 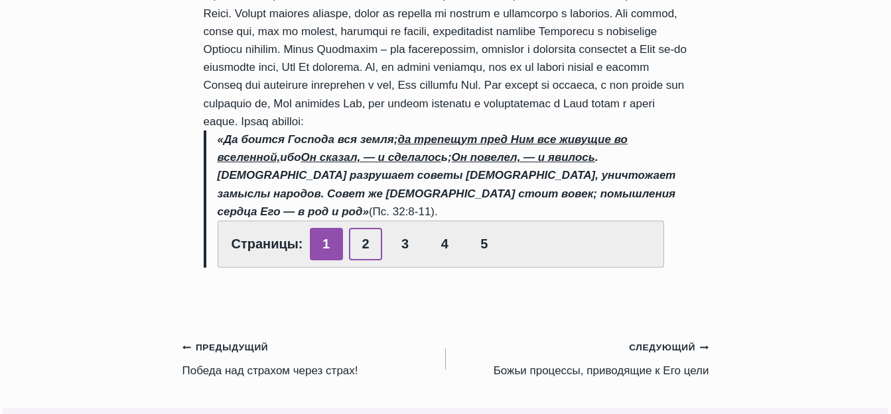 I want to click on a: 3, so click(x=405, y=244).